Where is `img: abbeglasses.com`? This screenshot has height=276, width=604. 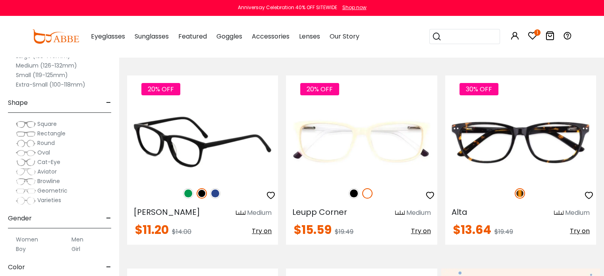
img: abbeglasses.com is located at coordinates (56, 37).